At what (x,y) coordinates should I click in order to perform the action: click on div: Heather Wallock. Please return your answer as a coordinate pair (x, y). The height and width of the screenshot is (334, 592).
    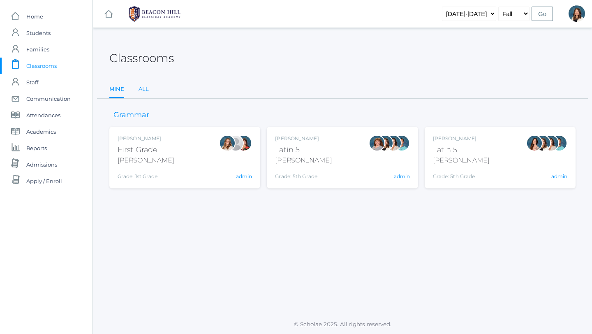
    Looking at the image, I should click on (244, 143).